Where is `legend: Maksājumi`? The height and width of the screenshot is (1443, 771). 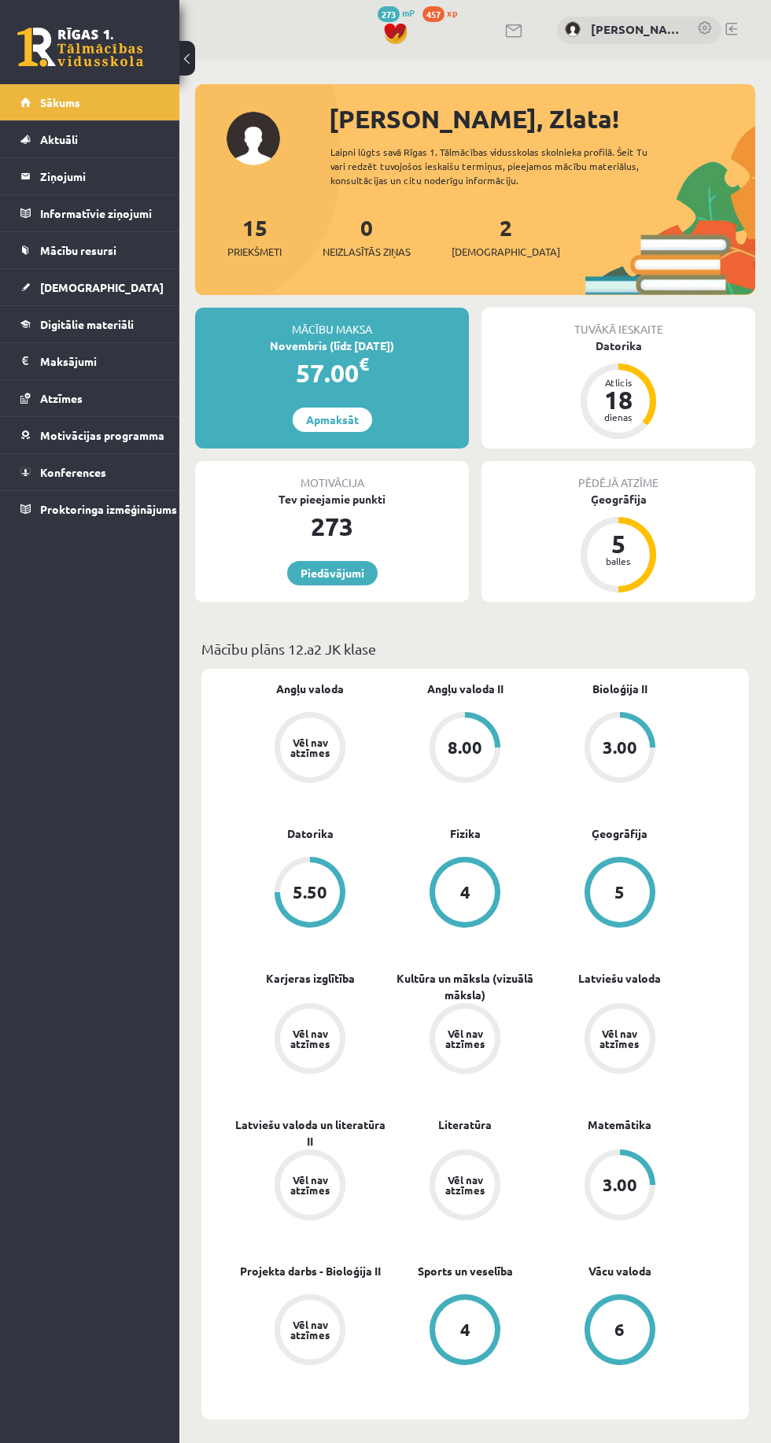
legend: Maksājumi is located at coordinates (100, 361).